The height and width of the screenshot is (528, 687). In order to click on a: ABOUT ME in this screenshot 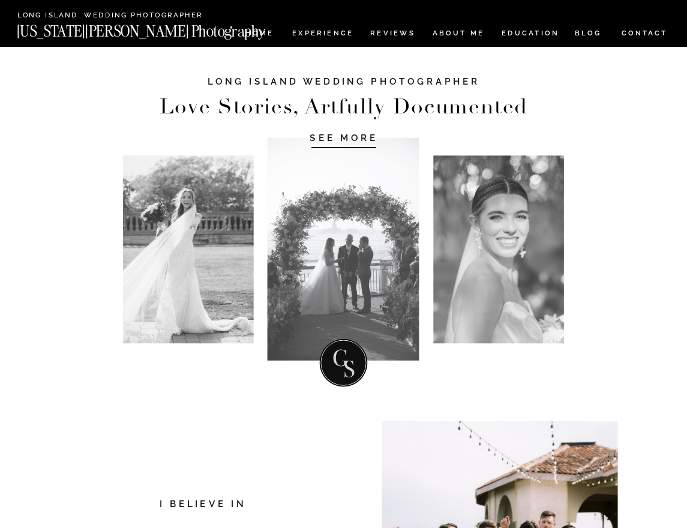, I will do `click(458, 34)`.